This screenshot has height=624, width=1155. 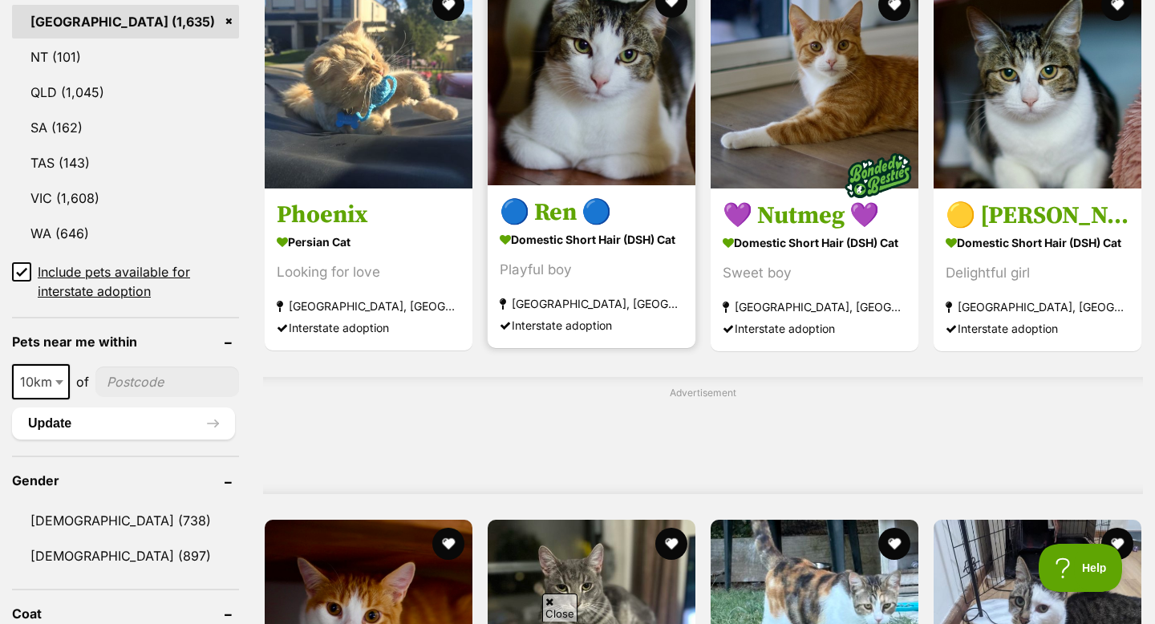 What do you see at coordinates (125, 281) in the screenshot?
I see `a: Include pets available for interstate adoption` at bounding box center [125, 281].